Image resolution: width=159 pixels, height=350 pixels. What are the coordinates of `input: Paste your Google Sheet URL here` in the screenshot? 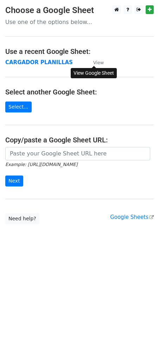 It's located at (78, 154).